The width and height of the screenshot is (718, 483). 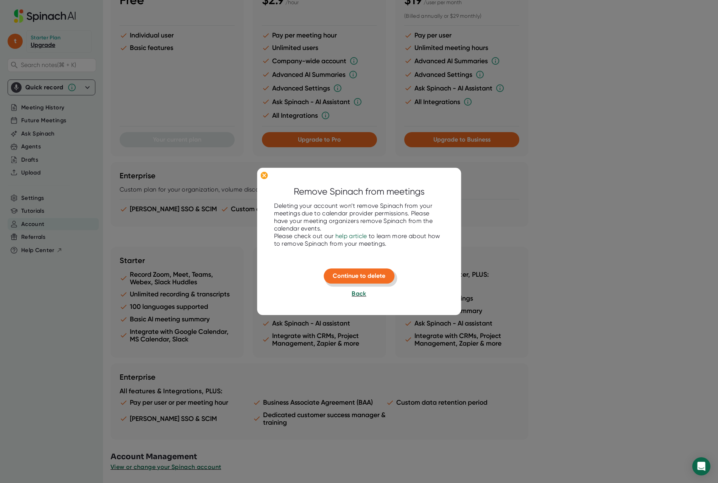 I want to click on div: Please check out our to learn more about how to remove Spinach from your meetings., so click(x=359, y=240).